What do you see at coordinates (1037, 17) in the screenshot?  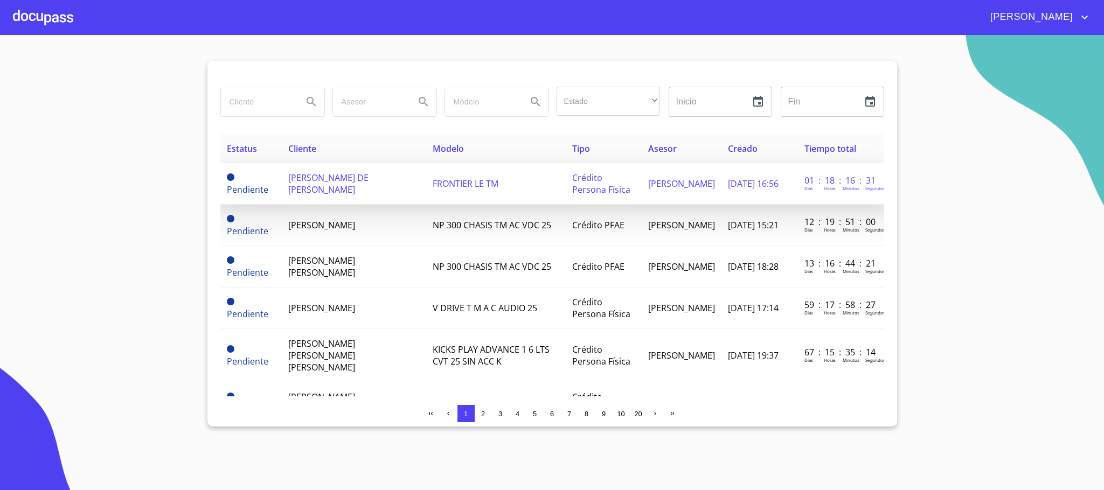 I see `button: account of current user` at bounding box center [1037, 17].